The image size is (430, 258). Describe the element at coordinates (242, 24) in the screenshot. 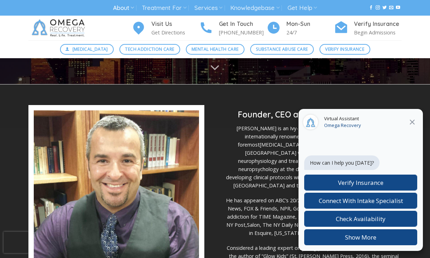

I see `h4: Get In Touch` at that location.